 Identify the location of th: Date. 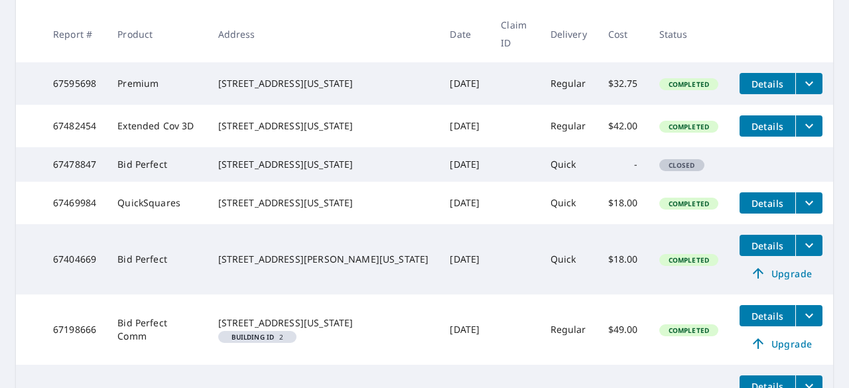
(464, 34).